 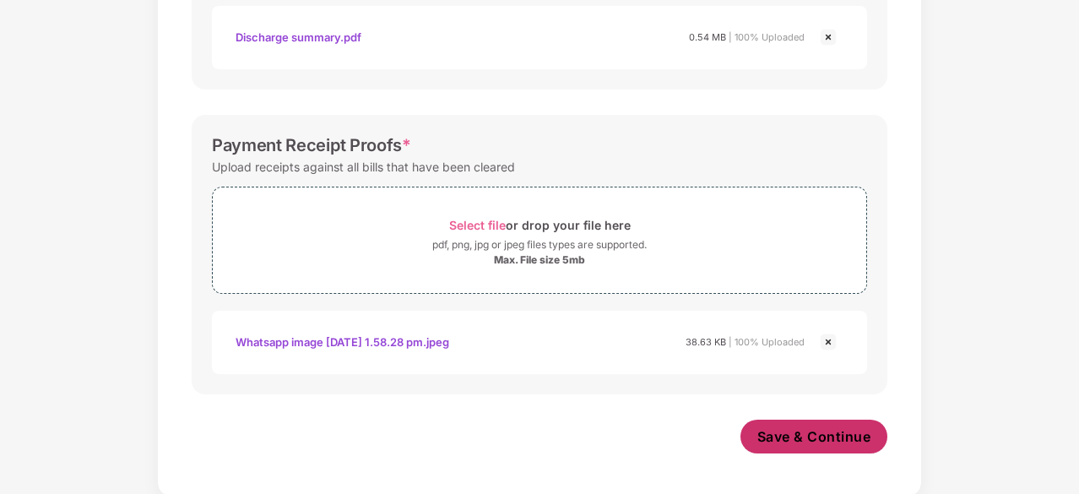 What do you see at coordinates (540, 225) in the screenshot?
I see `div: or drop your file here` at bounding box center [540, 225].